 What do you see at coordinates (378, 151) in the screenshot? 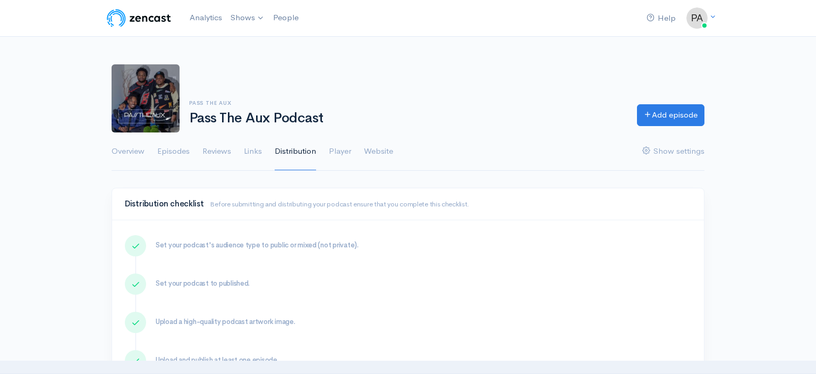
I see `a: Website` at bounding box center [378, 151].